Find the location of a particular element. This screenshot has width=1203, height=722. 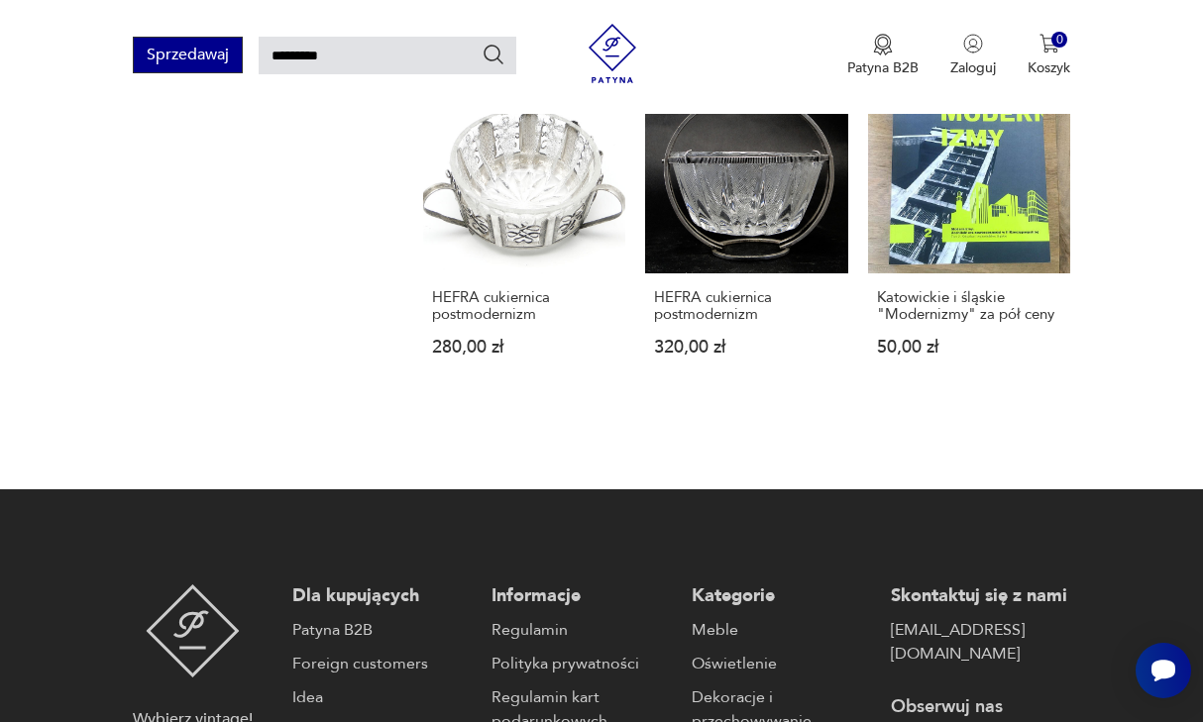

p: Informacje is located at coordinates (581, 596).